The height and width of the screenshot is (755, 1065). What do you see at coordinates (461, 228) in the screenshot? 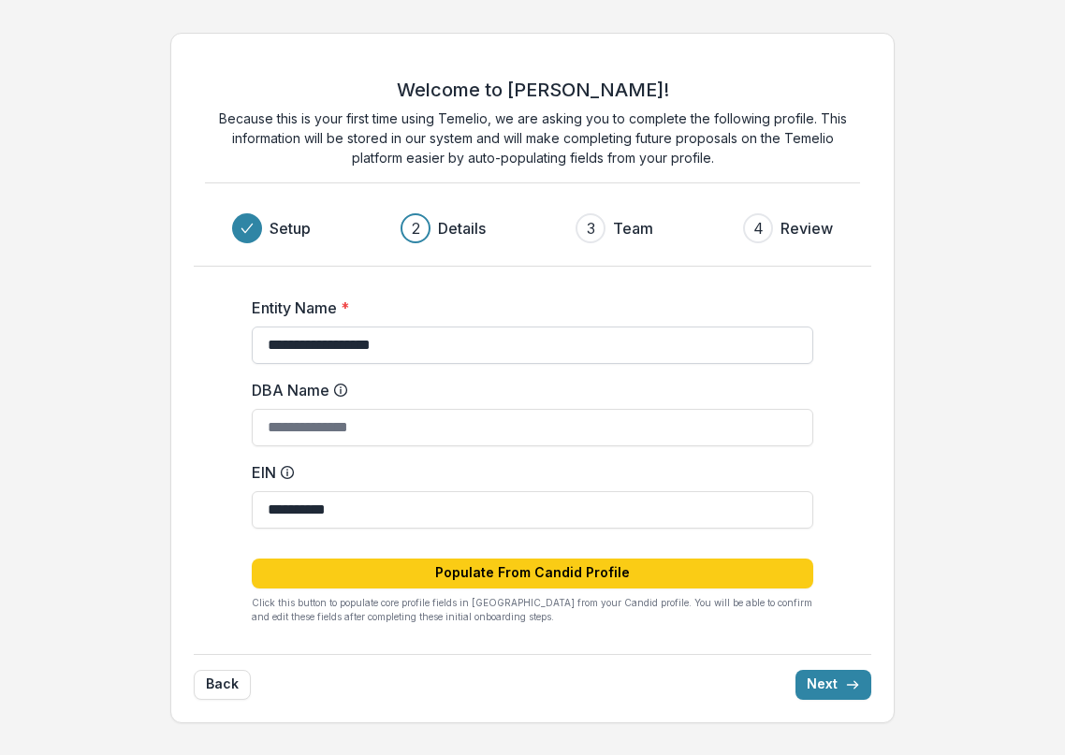
I see `h3: Details` at bounding box center [461, 228].